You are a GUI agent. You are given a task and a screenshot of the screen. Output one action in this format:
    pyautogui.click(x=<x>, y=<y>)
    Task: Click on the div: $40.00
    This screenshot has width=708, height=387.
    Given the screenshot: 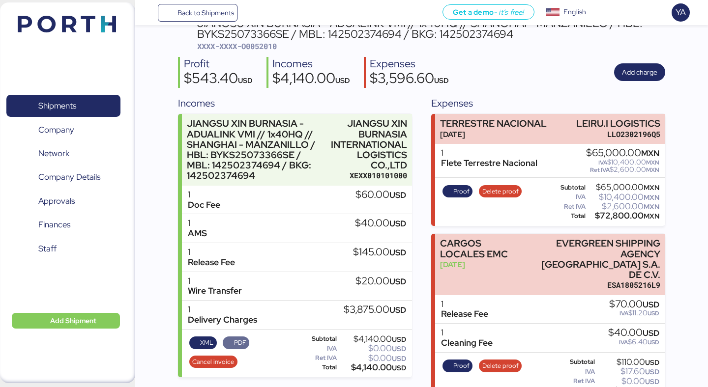 What is the action you would take?
    pyautogui.click(x=380, y=224)
    